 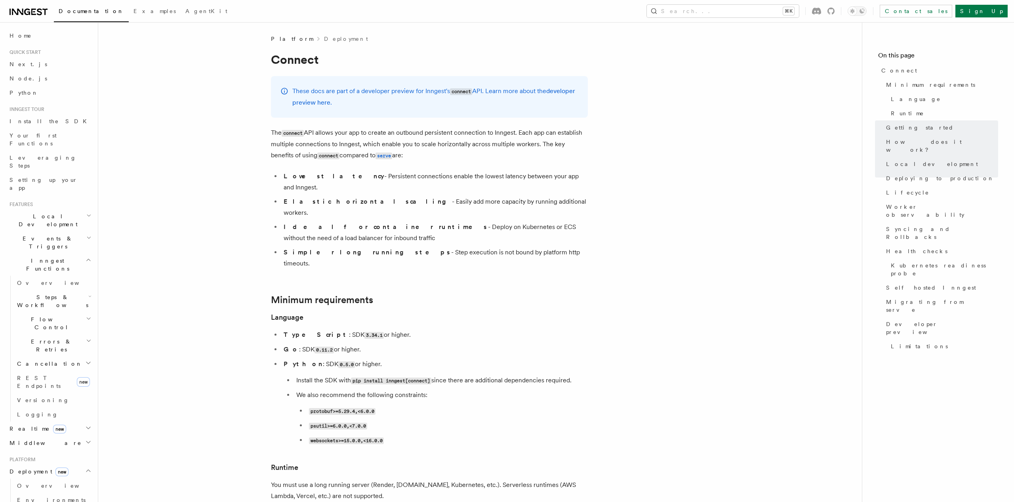 I want to click on a: serve, so click(x=384, y=155).